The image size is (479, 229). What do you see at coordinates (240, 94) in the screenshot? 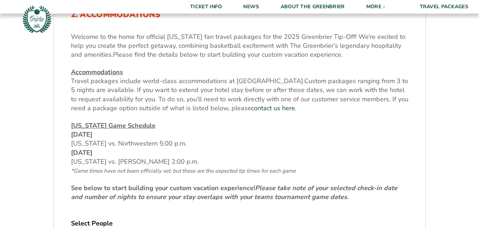
I see `span: Custom packages ranging from 3 to 5 nights are available. If you want to extend your hotel stay b...` at bounding box center [240, 94].